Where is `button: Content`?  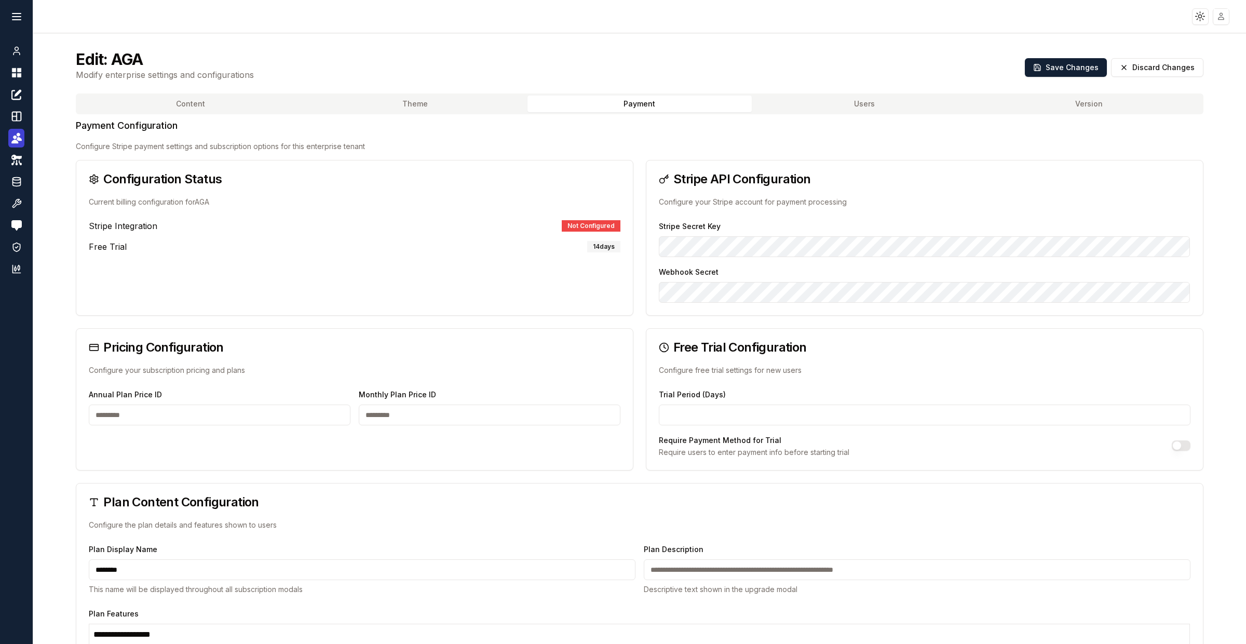
button: Content is located at coordinates (190, 104).